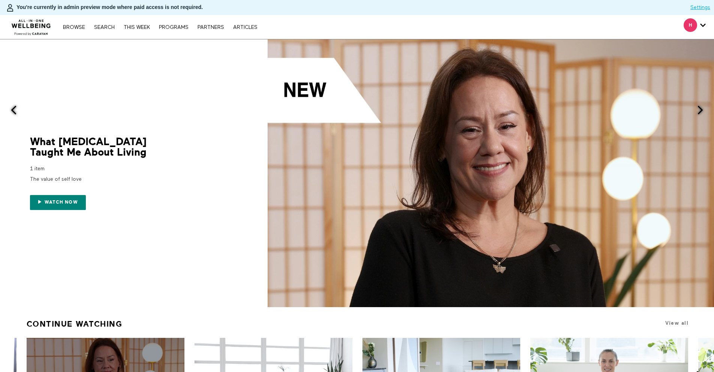  I want to click on img: CARAVAN, so click(31, 25).